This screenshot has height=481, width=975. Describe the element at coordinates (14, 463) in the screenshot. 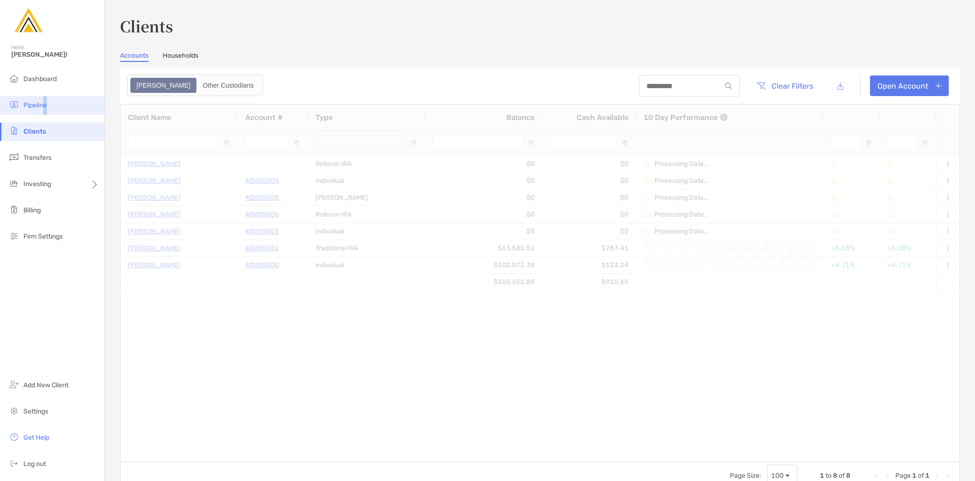

I see `img: logout icon` at that location.